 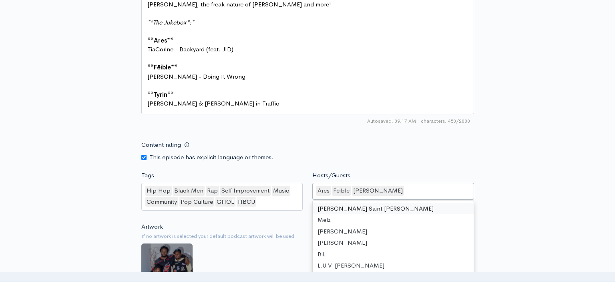 I want to click on label: This episode has explicit language or themes., so click(x=211, y=157).